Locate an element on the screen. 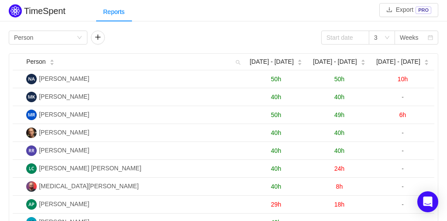 This screenshot has height=221, width=447. button: icon: downloadExportPRO is located at coordinates (409, 10).